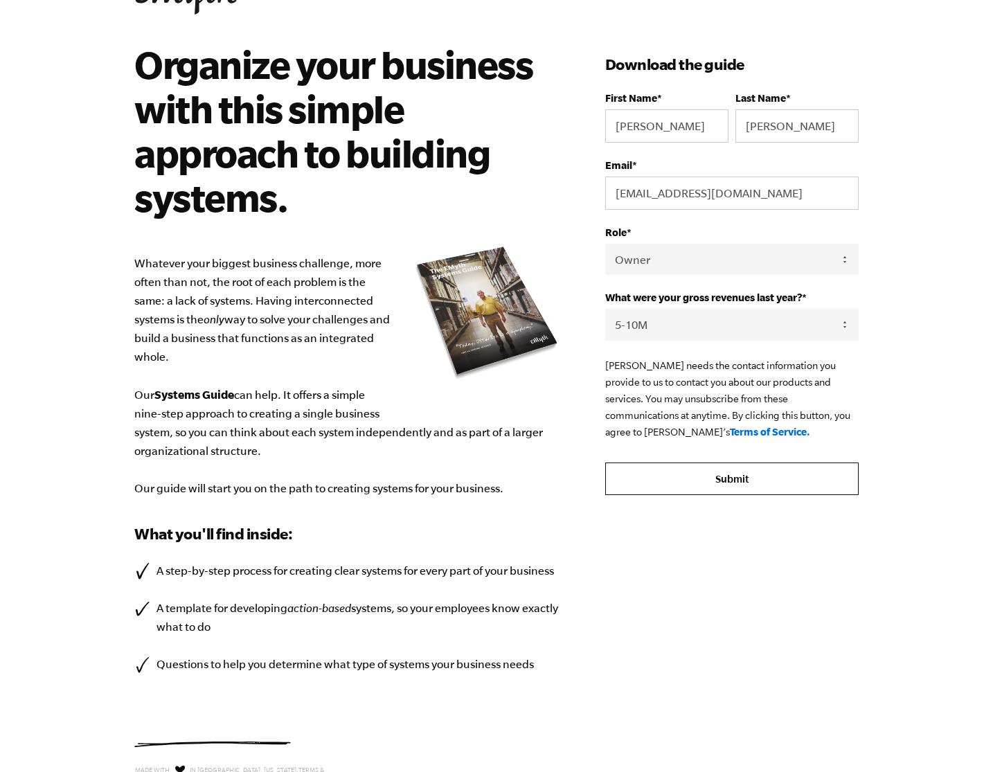  I want to click on li: Questions to help you determine what type of systems your business needs, so click(349, 664).